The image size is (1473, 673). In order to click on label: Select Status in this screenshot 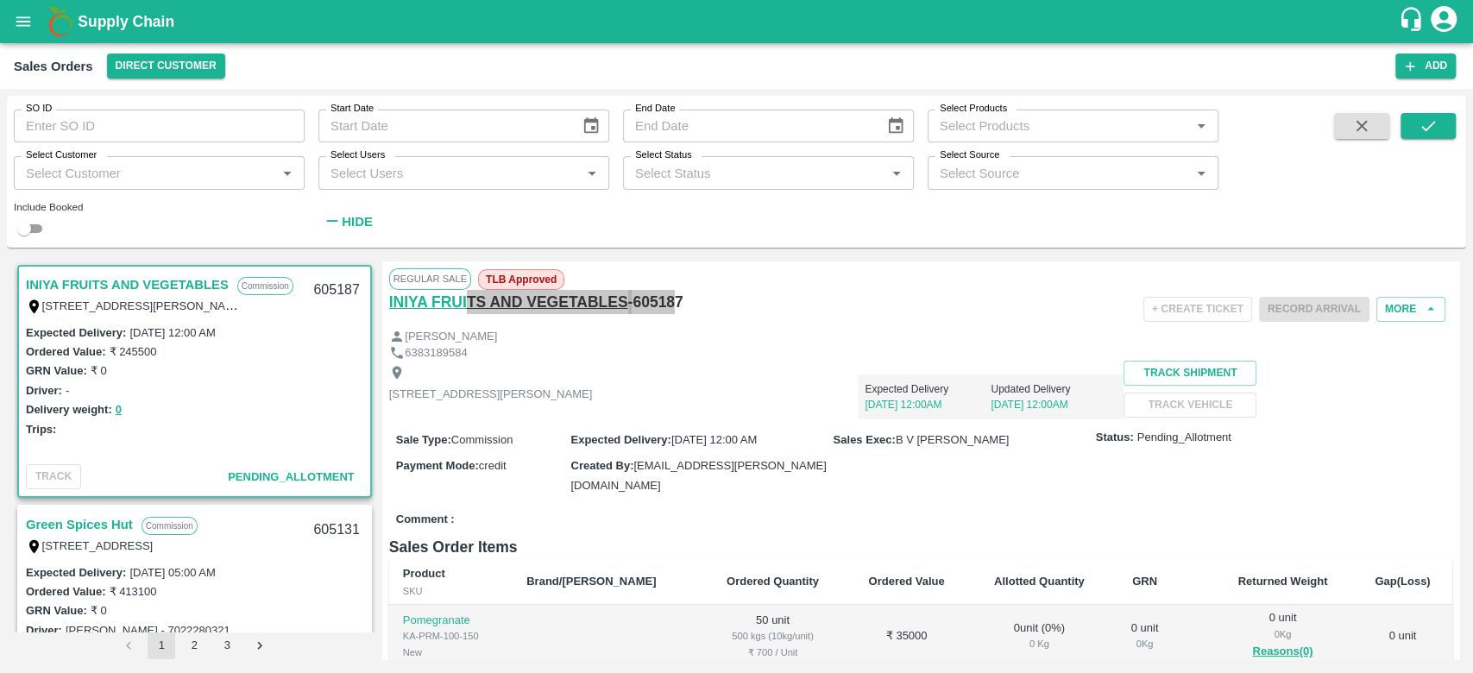, I will do `click(663, 155)`.